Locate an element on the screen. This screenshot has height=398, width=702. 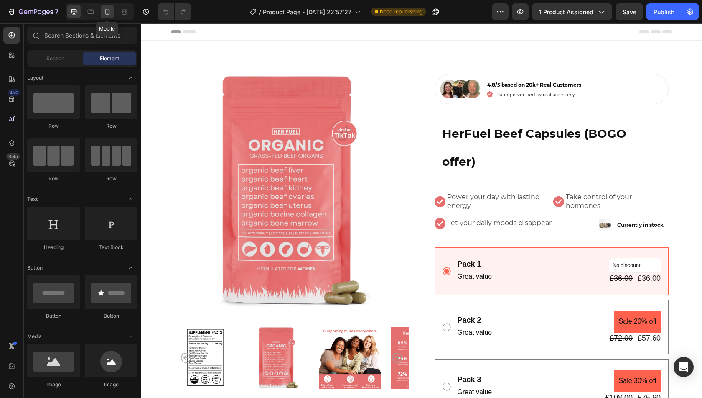
p: Take control of your hormones is located at coordinates (476, 178).